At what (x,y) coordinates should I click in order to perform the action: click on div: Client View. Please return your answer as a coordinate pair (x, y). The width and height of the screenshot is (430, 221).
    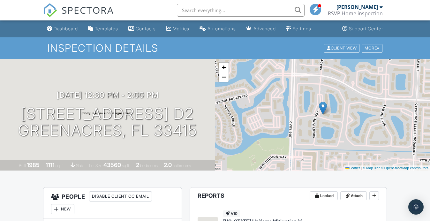
    Looking at the image, I should click on (342, 48).